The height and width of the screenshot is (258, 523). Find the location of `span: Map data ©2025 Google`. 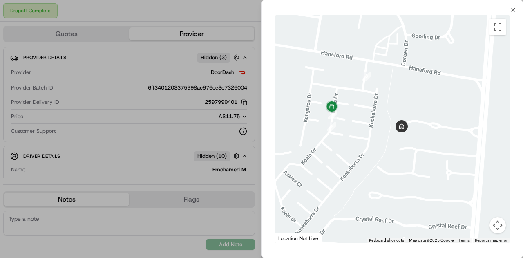

span: Map data ©2025 Google is located at coordinates (431, 240).